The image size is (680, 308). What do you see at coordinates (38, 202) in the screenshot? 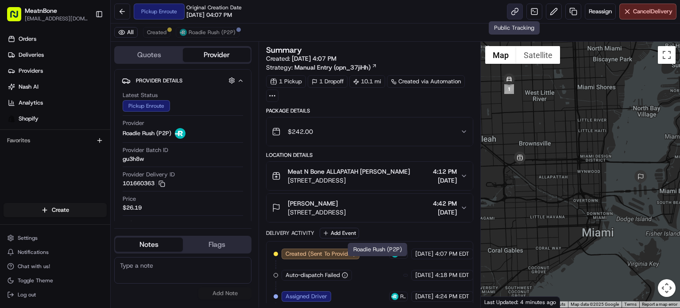
I see `a: 📗Knowledge Base` at bounding box center [38, 202].